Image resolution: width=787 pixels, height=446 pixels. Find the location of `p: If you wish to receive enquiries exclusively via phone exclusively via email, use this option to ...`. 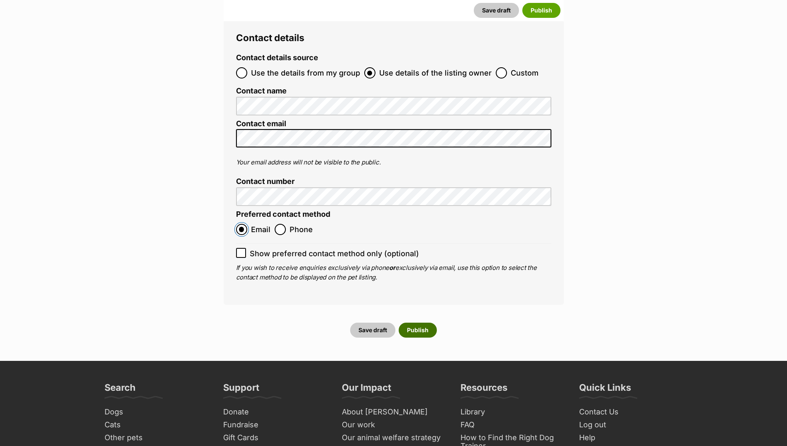

p: If you wish to receive enquiries exclusively via phone exclusively via email, use this option to ... is located at coordinates (394, 272).